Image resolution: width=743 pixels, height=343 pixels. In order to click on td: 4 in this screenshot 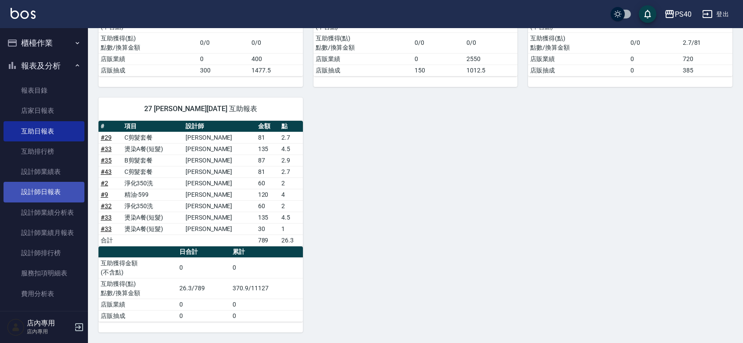, I will do `click(291, 195)`.